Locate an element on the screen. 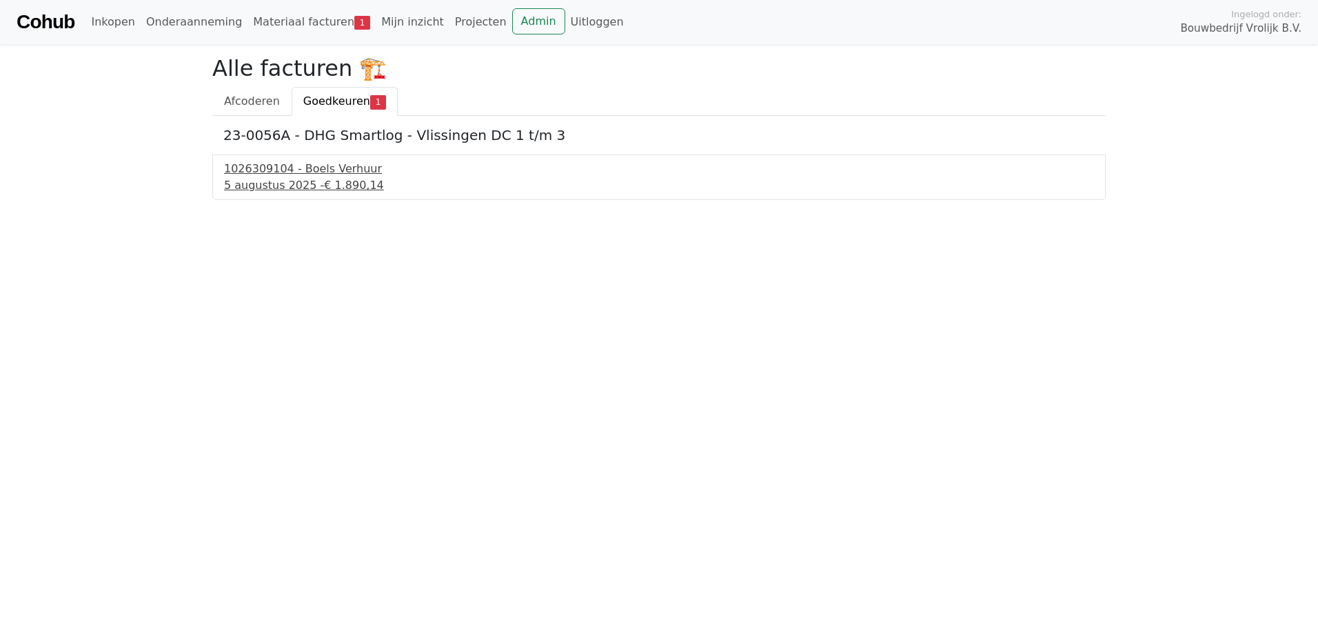 Image resolution: width=1318 pixels, height=640 pixels. a: Goedkeuren1 is located at coordinates (345, 101).